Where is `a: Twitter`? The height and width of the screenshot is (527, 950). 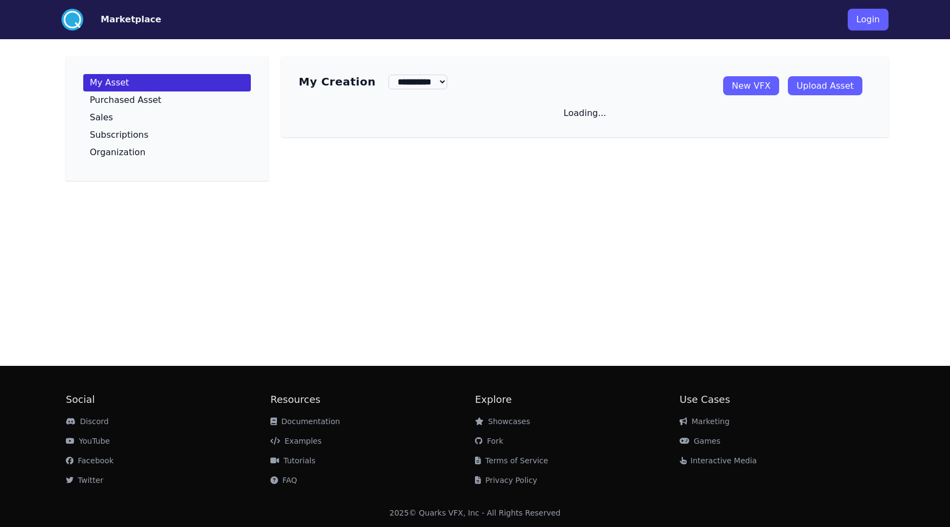 a: Twitter is located at coordinates (84, 480).